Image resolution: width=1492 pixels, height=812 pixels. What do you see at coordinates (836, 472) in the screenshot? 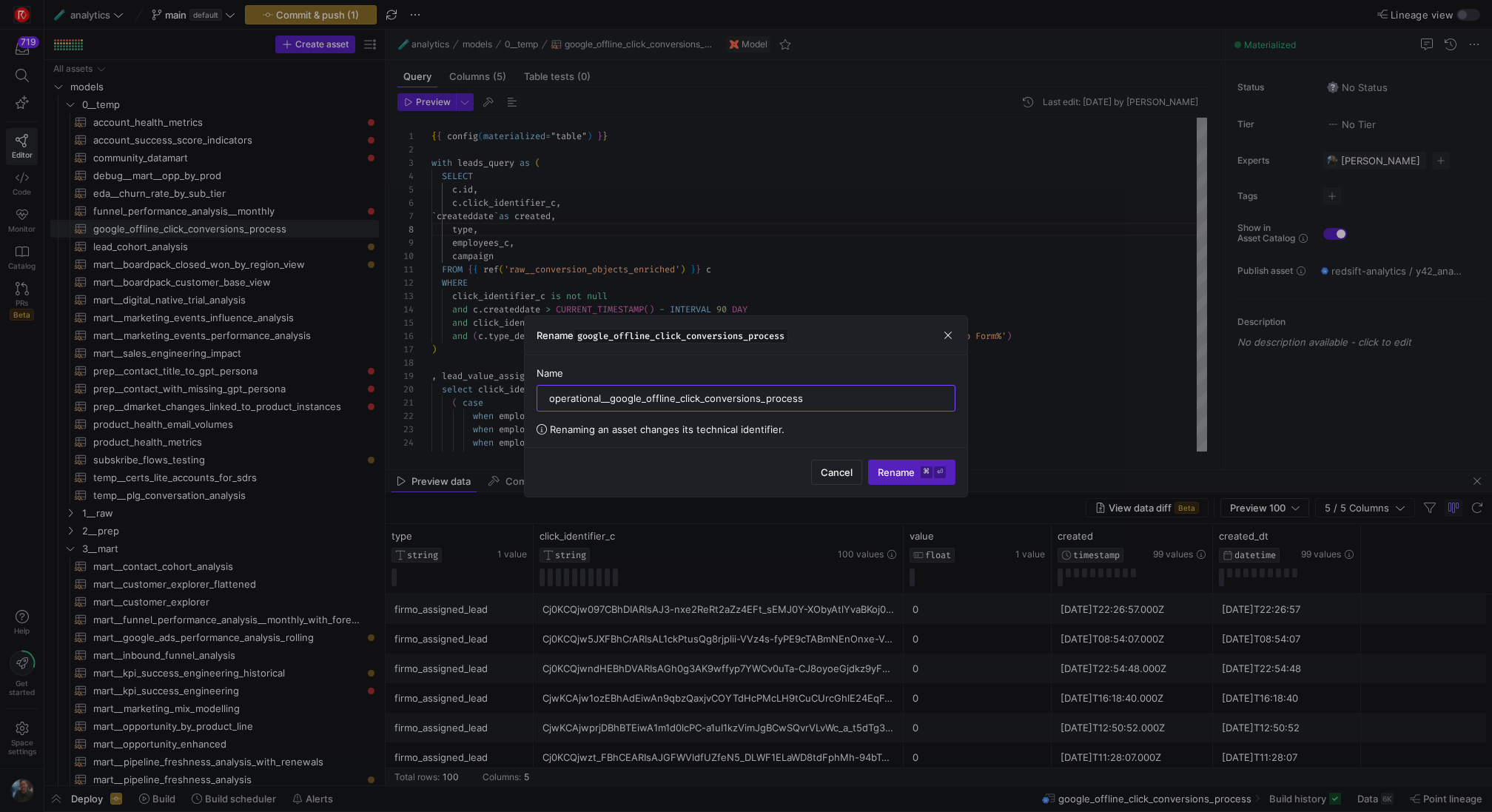
I see `button: Cancel` at bounding box center [836, 472].